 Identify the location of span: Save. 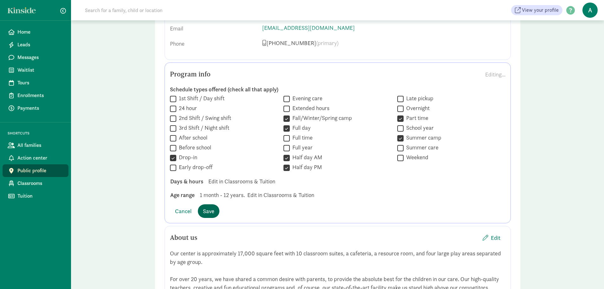
(209, 211).